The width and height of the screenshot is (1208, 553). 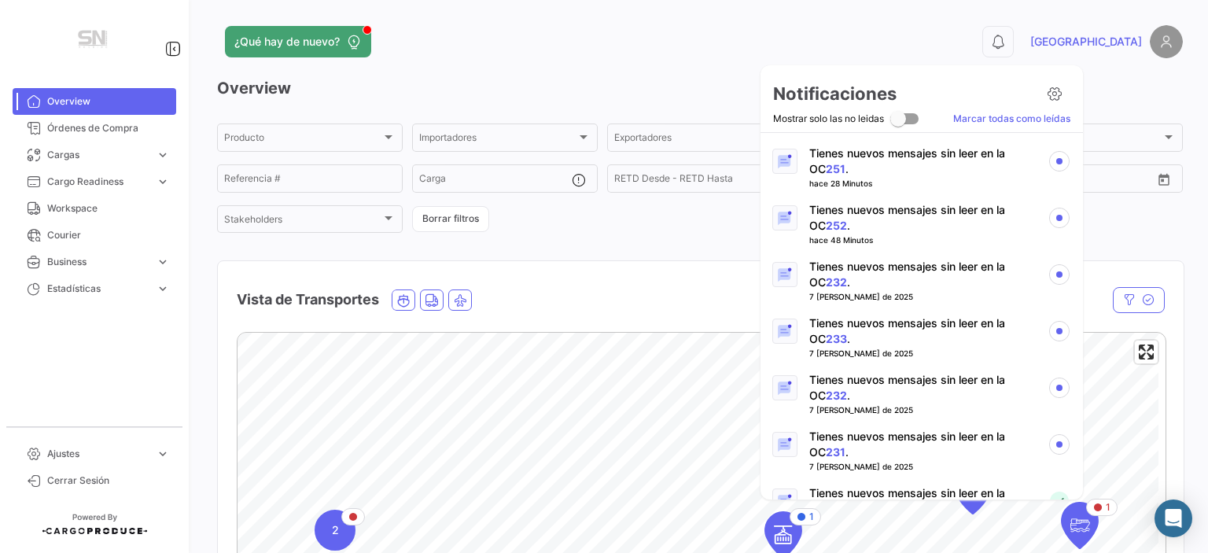 I want to click on div: hace 48 Minutos, so click(x=841, y=240).